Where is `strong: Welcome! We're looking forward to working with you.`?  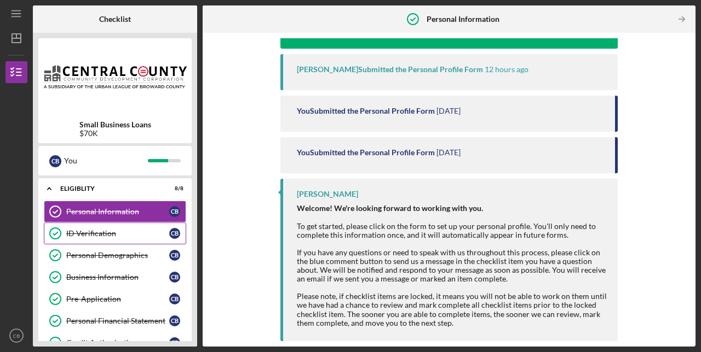
strong: Welcome! We're looking forward to working with you. is located at coordinates (390, 208).